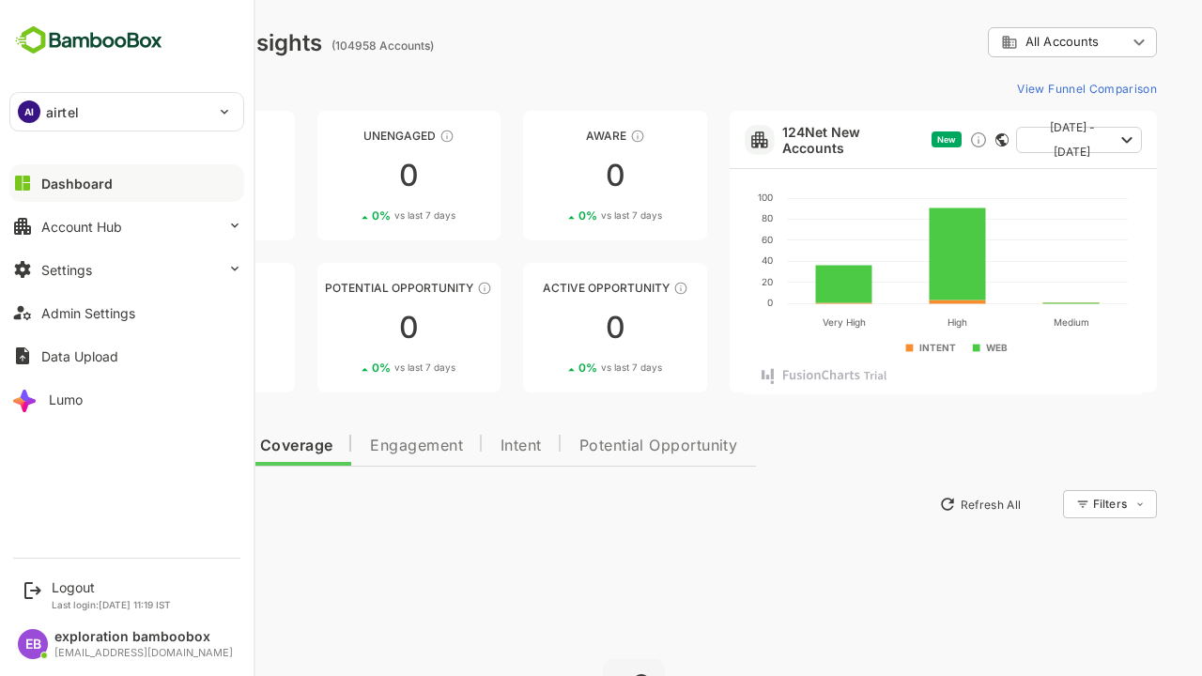 The height and width of the screenshot is (676, 1202). What do you see at coordinates (549, 287) in the screenshot?
I see `div: Active Opportunity` at bounding box center [549, 287].